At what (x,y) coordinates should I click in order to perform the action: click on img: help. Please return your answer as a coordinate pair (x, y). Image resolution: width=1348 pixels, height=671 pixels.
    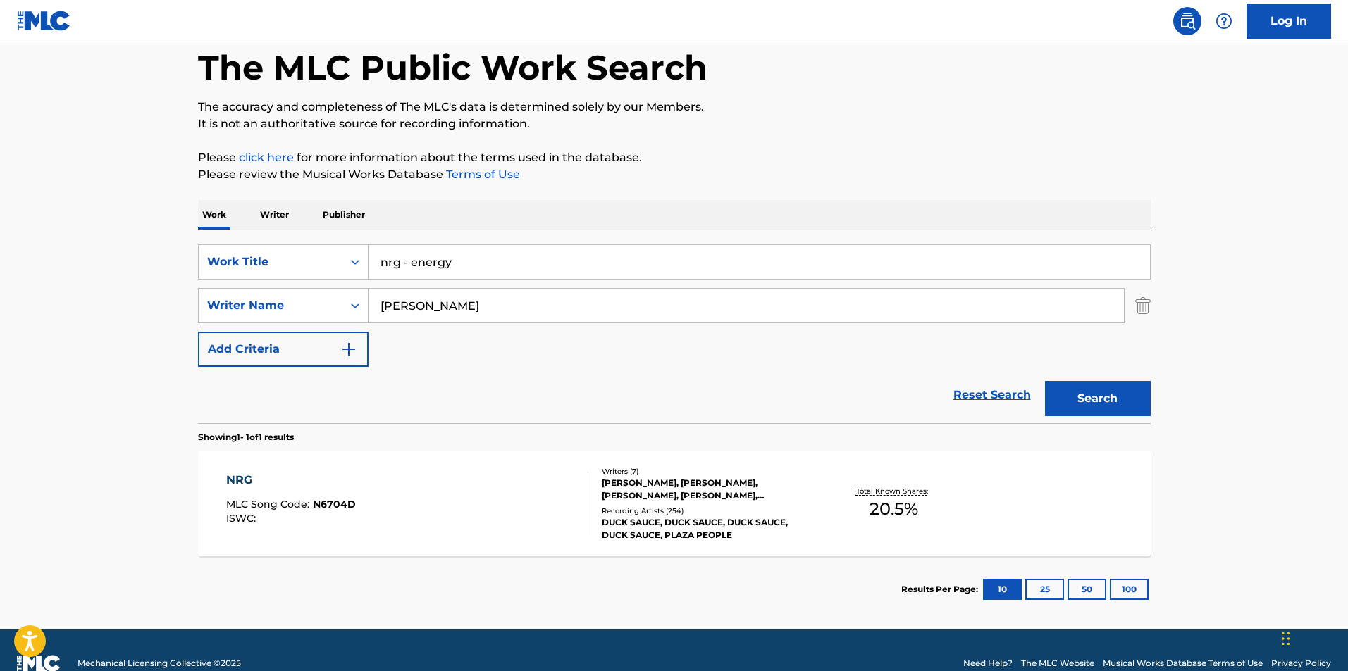
    Looking at the image, I should click on (1224, 21).